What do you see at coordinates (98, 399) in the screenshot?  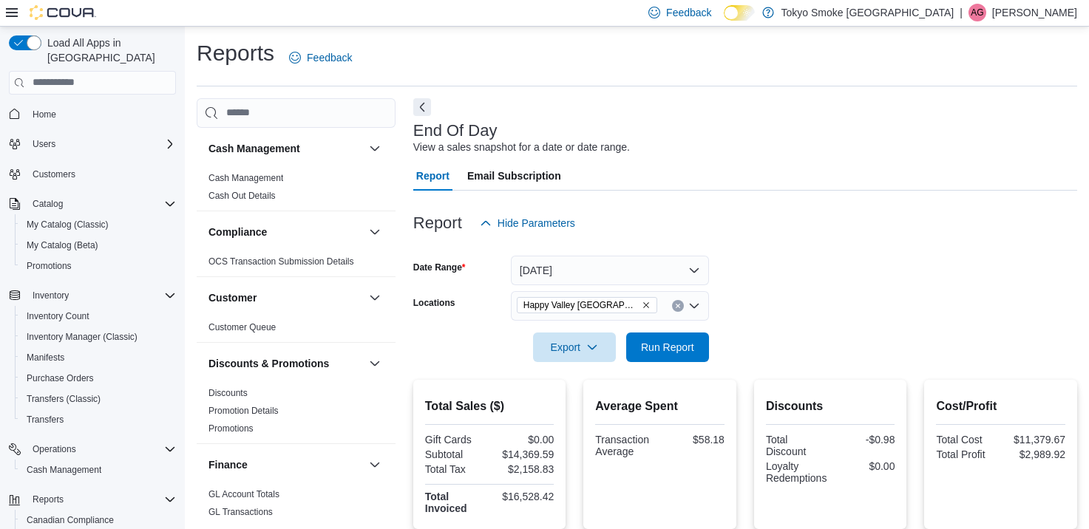 I see `button: Transfers (Classic)` at bounding box center [98, 399].